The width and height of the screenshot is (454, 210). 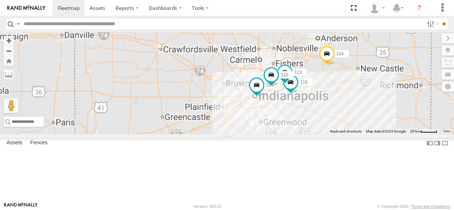 What do you see at coordinates (447, 87) in the screenshot?
I see `label: Map Settings` at bounding box center [447, 87].